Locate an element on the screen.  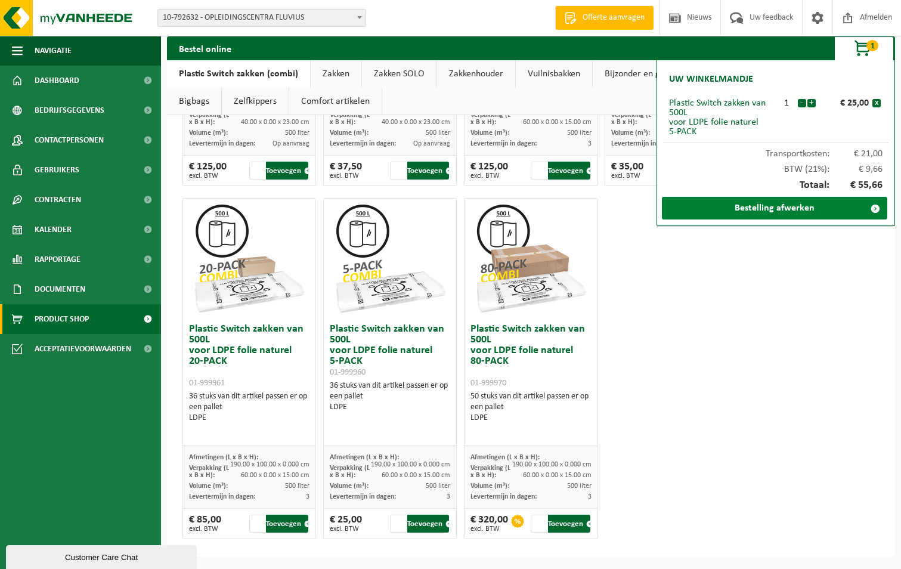
img: 01-999961 is located at coordinates (249, 258).